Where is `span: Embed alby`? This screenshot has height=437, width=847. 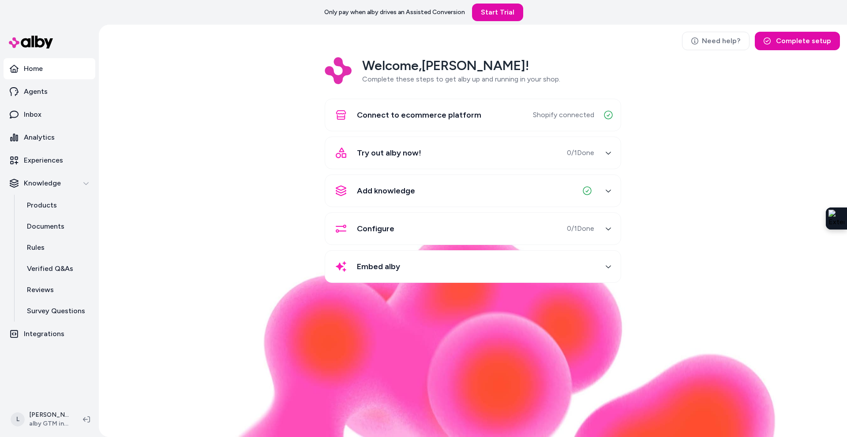 span: Embed alby is located at coordinates (378, 267).